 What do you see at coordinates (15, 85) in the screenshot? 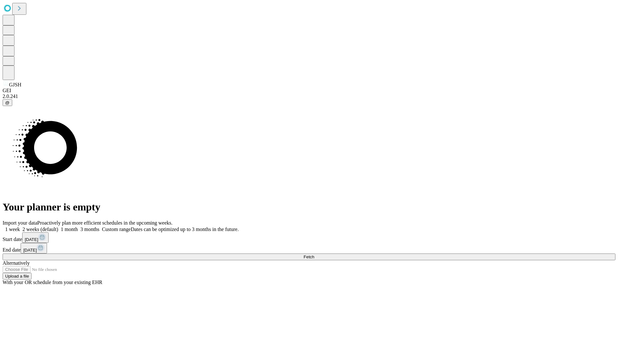
I see `span: GJSH` at bounding box center [15, 85].